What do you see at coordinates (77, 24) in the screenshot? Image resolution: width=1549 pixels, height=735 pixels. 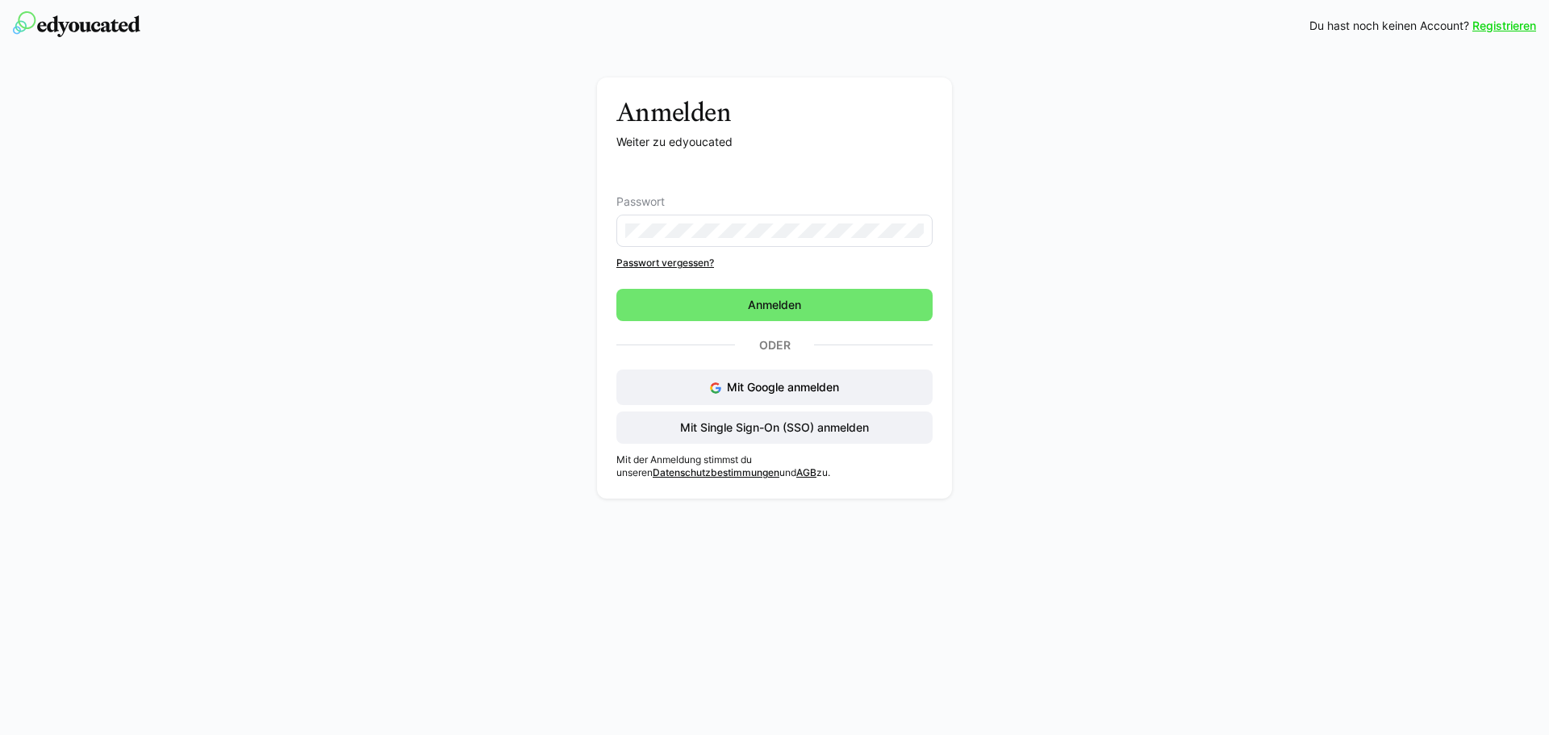 I see `img: edyoucated` at bounding box center [77, 24].